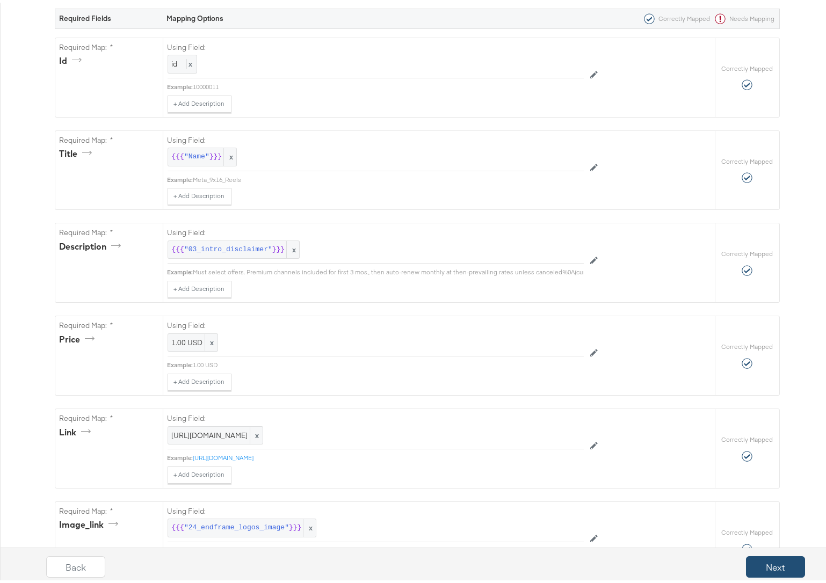 The height and width of the screenshot is (583, 826). I want to click on div: id, so click(72, 58).